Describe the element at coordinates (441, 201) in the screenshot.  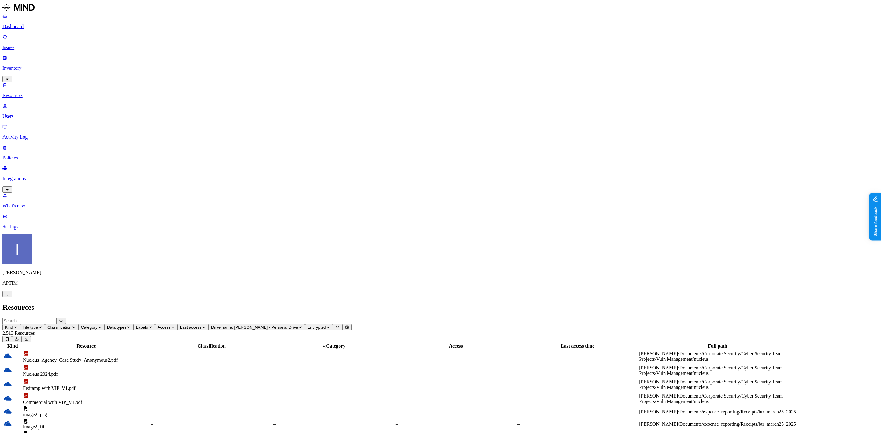
I see `a: What's new` at that location.